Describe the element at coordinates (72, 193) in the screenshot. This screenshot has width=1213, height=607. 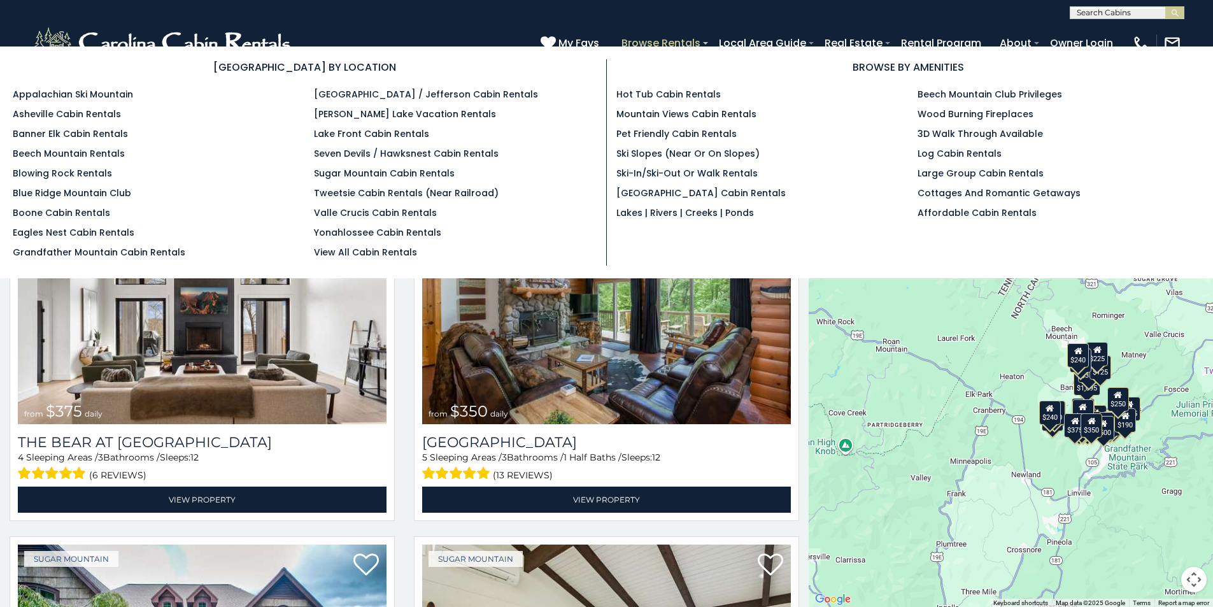
I see `a: Blue Ridge Mountain Club` at that location.